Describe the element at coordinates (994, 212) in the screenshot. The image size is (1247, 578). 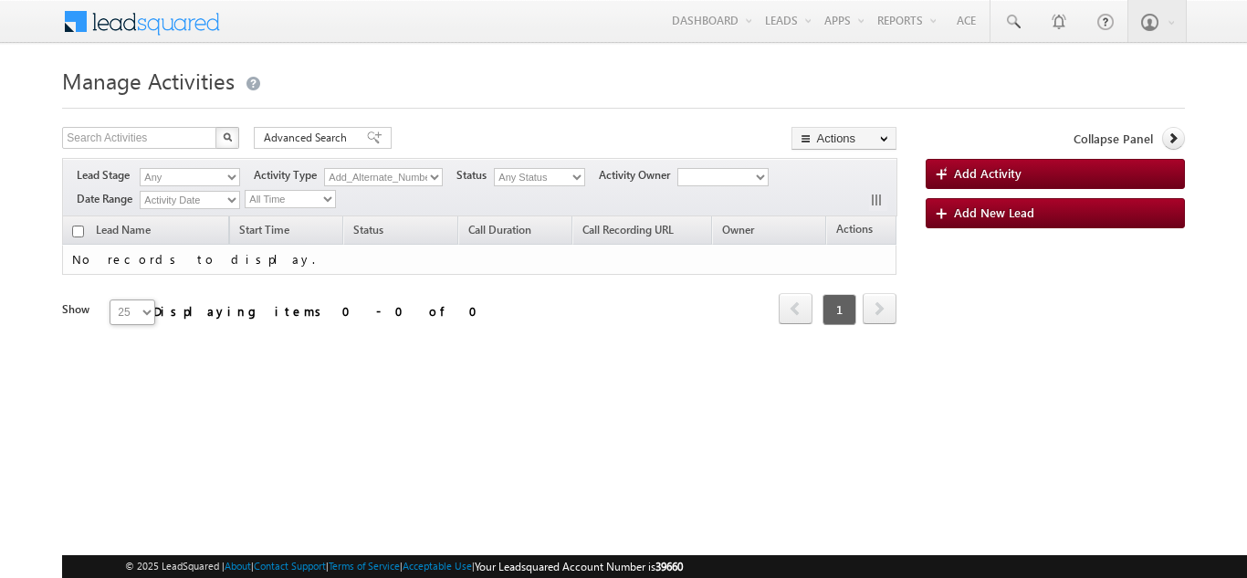
I see `span: Add New Lead` at that location.